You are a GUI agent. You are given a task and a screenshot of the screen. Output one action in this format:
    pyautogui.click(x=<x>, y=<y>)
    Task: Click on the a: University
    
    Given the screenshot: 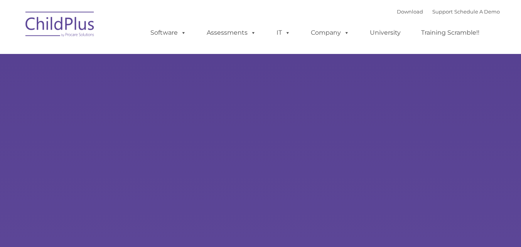 What is the action you would take?
    pyautogui.click(x=385, y=33)
    